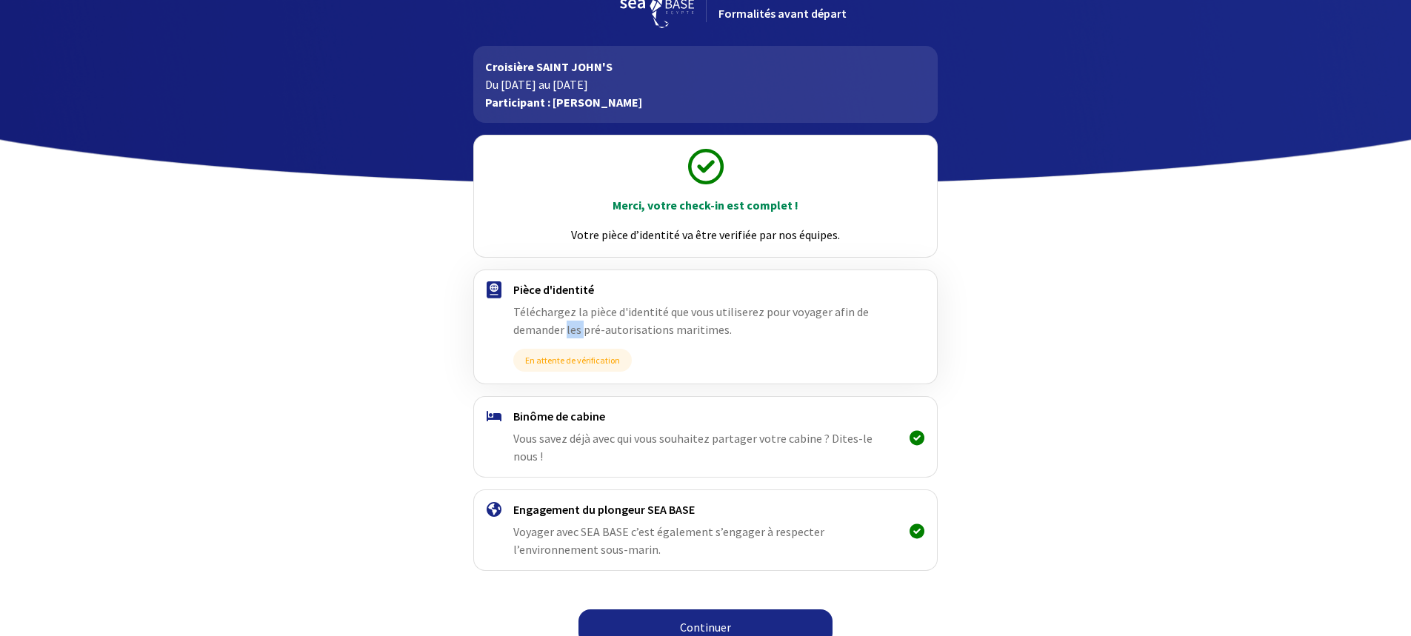 The height and width of the screenshot is (636, 1411). I want to click on span: Voyager avec SEA BASE c’est également s’engager à respecter l’environnement sous-marin., so click(669, 541).